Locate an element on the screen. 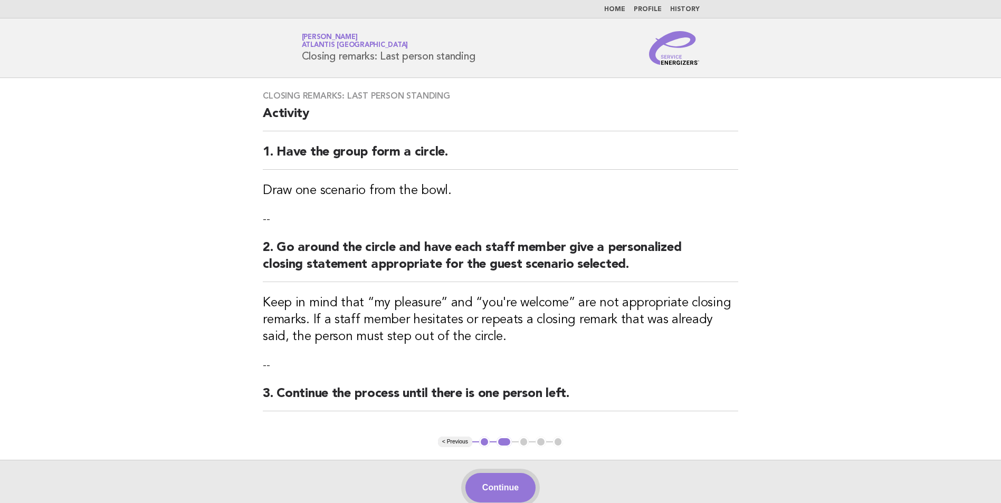 The width and height of the screenshot is (1001, 503). button: 2 is located at coordinates (504, 442).